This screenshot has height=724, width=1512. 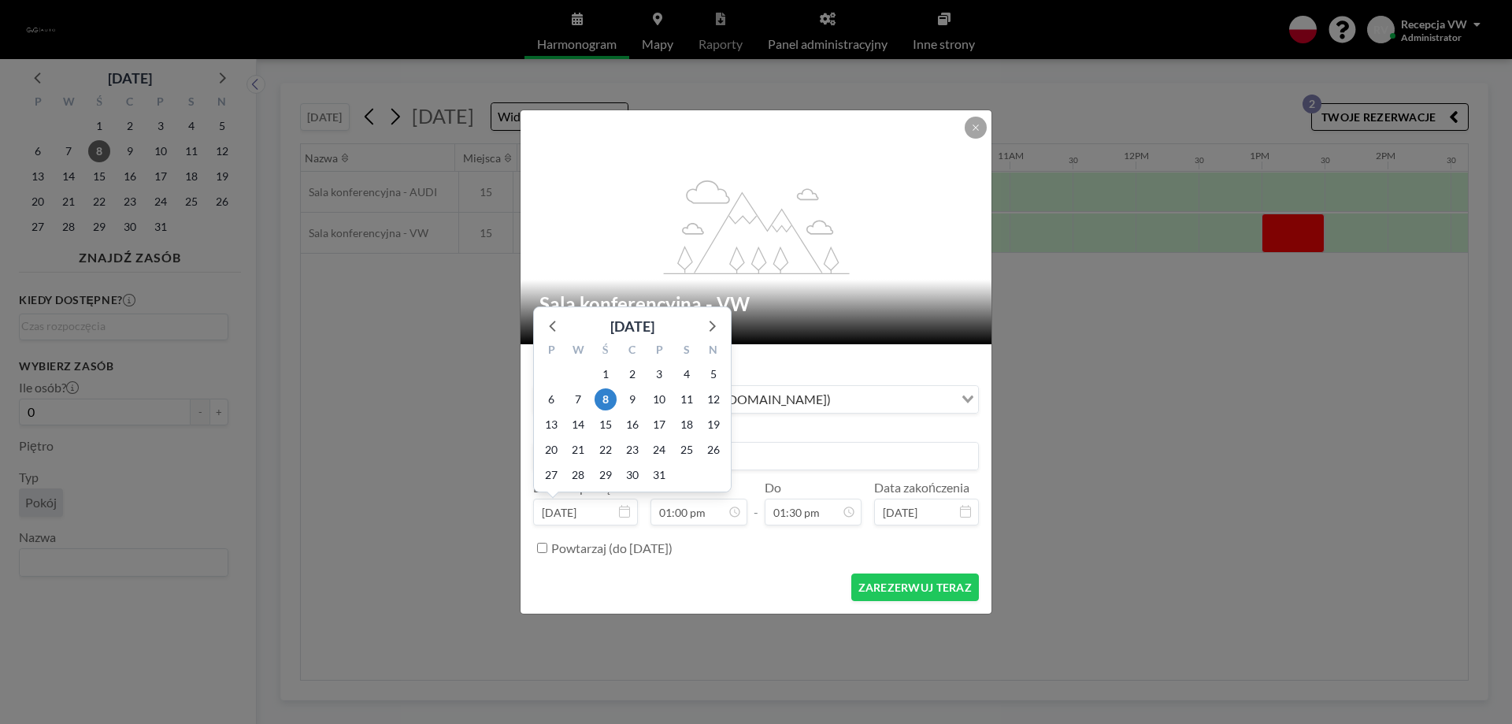 What do you see at coordinates (894, 399) in the screenshot?
I see `input: Search for option` at bounding box center [894, 399].